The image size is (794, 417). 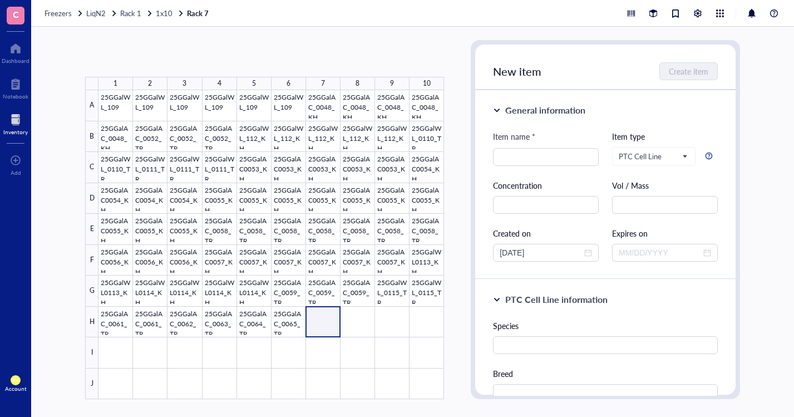 I want to click on div: I, so click(x=92, y=353).